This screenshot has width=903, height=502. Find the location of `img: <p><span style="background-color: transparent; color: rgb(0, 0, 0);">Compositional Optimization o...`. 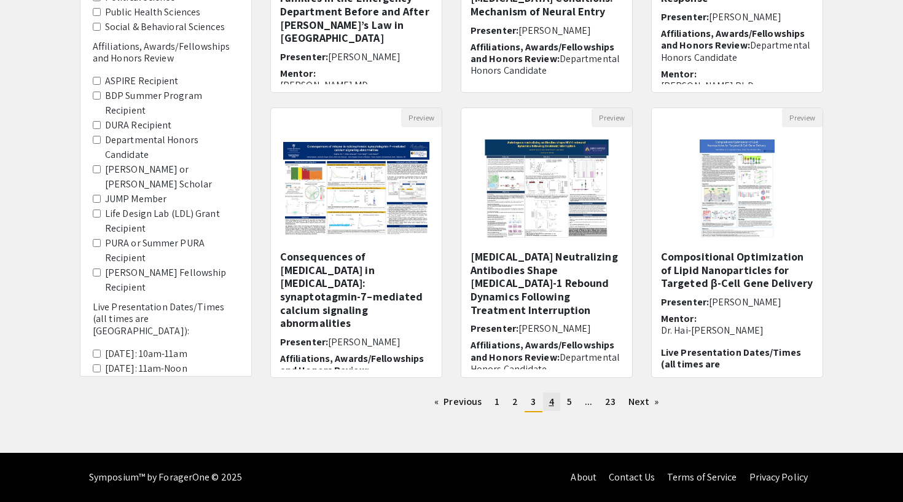

img: <p><span style="background-color: transparent; color: rgb(0, 0, 0);">Compositional Optimization o... is located at coordinates (737, 189).